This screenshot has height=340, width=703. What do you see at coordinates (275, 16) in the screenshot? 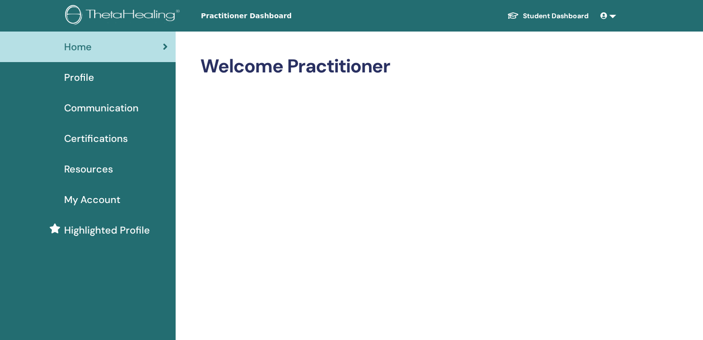
I see `span: Practitioner Dashboard` at bounding box center [275, 16].